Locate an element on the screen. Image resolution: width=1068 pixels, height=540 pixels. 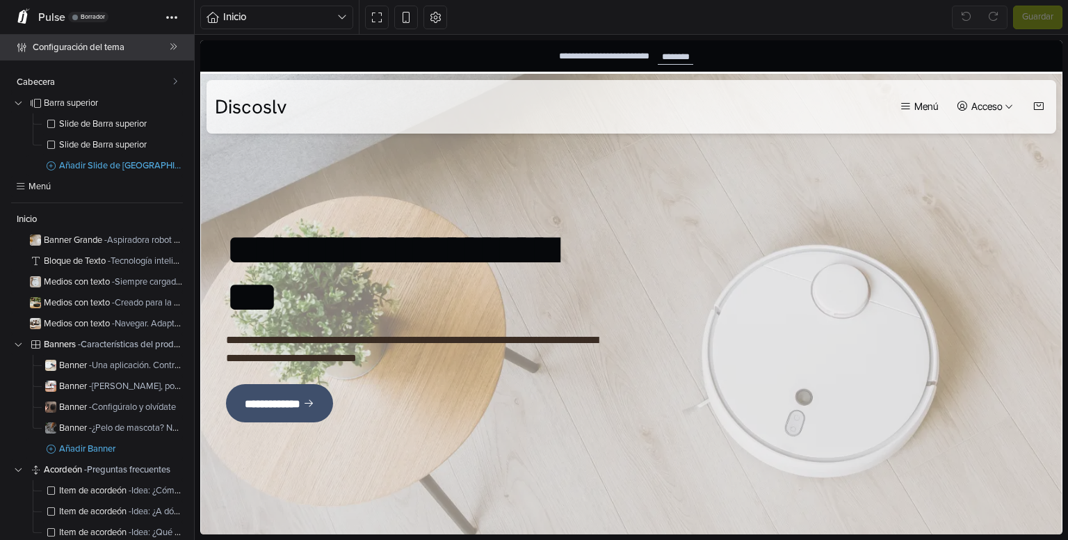
a: Medios con texto -Creado para la vida real is located at coordinates (97, 303).